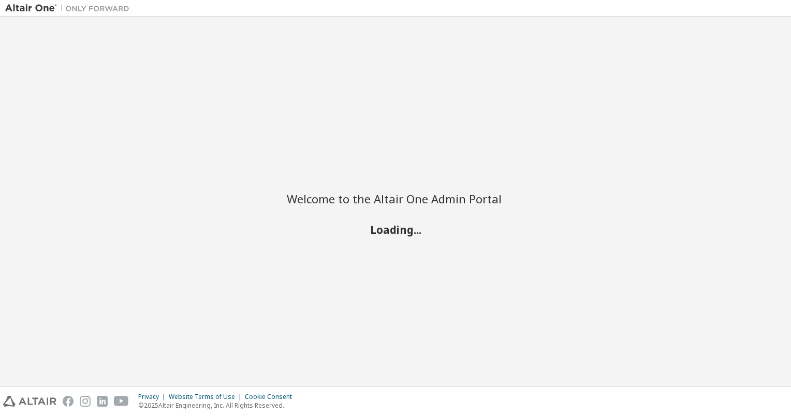  I want to click on img: youtube.svg, so click(121, 401).